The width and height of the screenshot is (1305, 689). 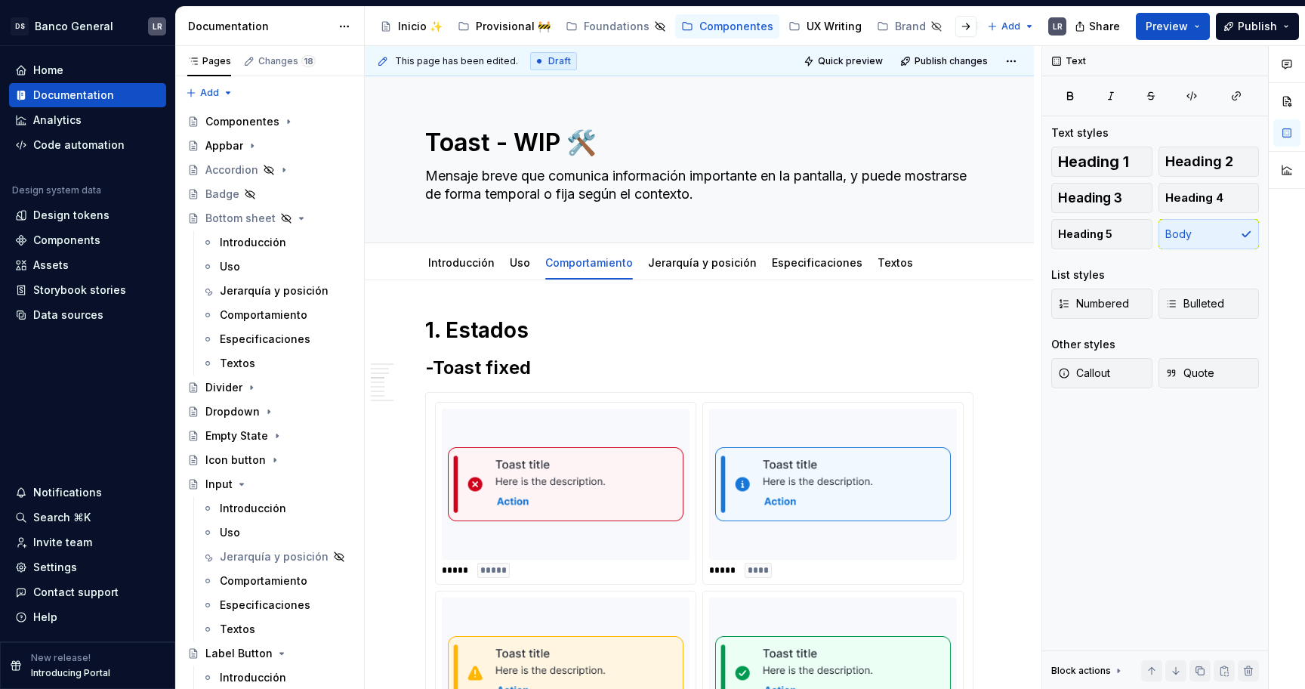 I want to click on span: Heading 1, so click(x=1093, y=162).